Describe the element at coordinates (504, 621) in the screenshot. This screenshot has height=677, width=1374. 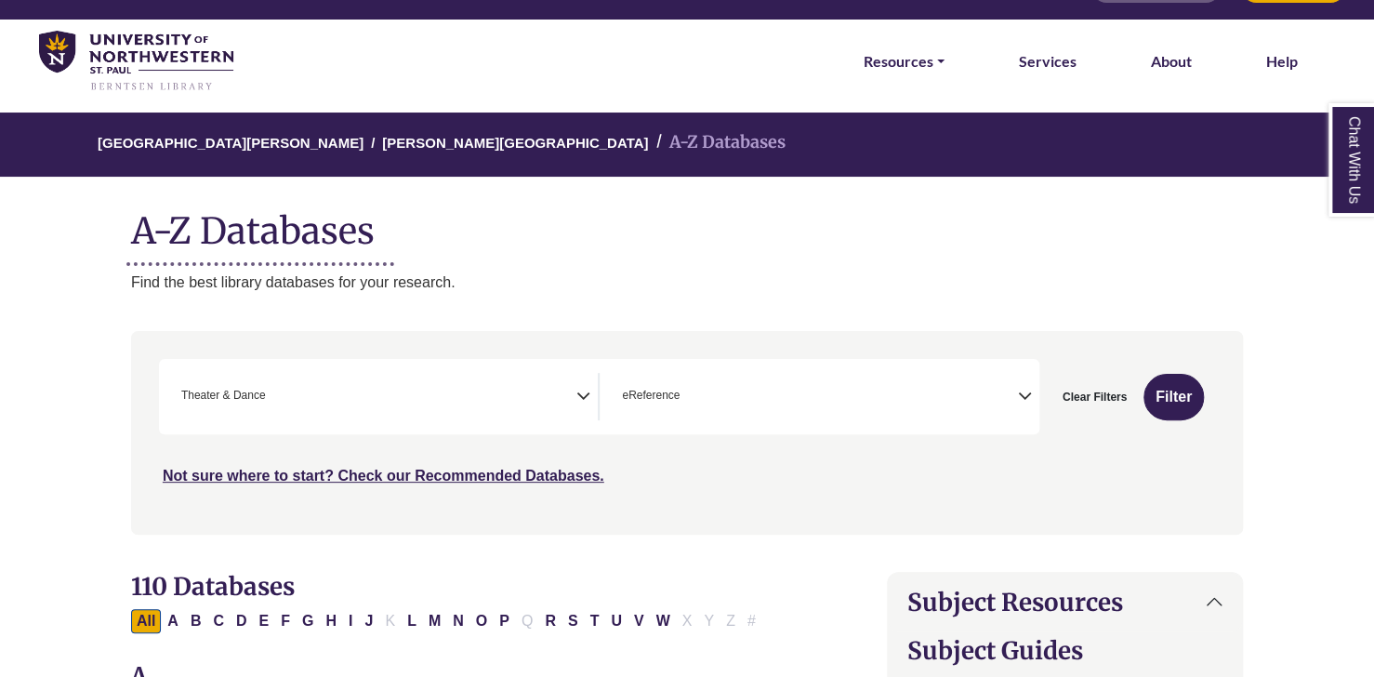
I see `button: Filter Results P` at that location.